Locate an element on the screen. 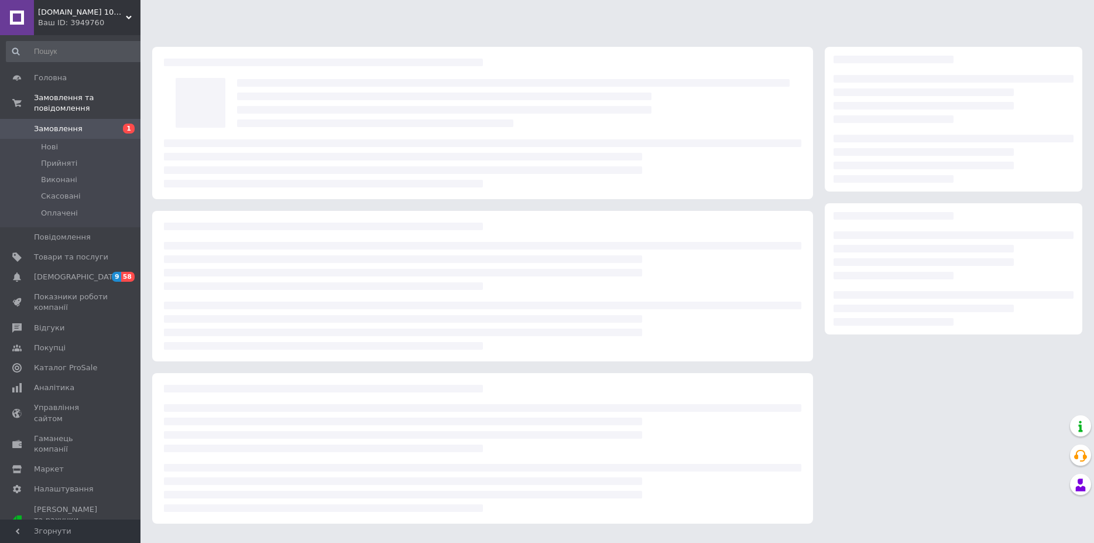 The height and width of the screenshot is (543, 1094). span: Нові is located at coordinates (49, 147).